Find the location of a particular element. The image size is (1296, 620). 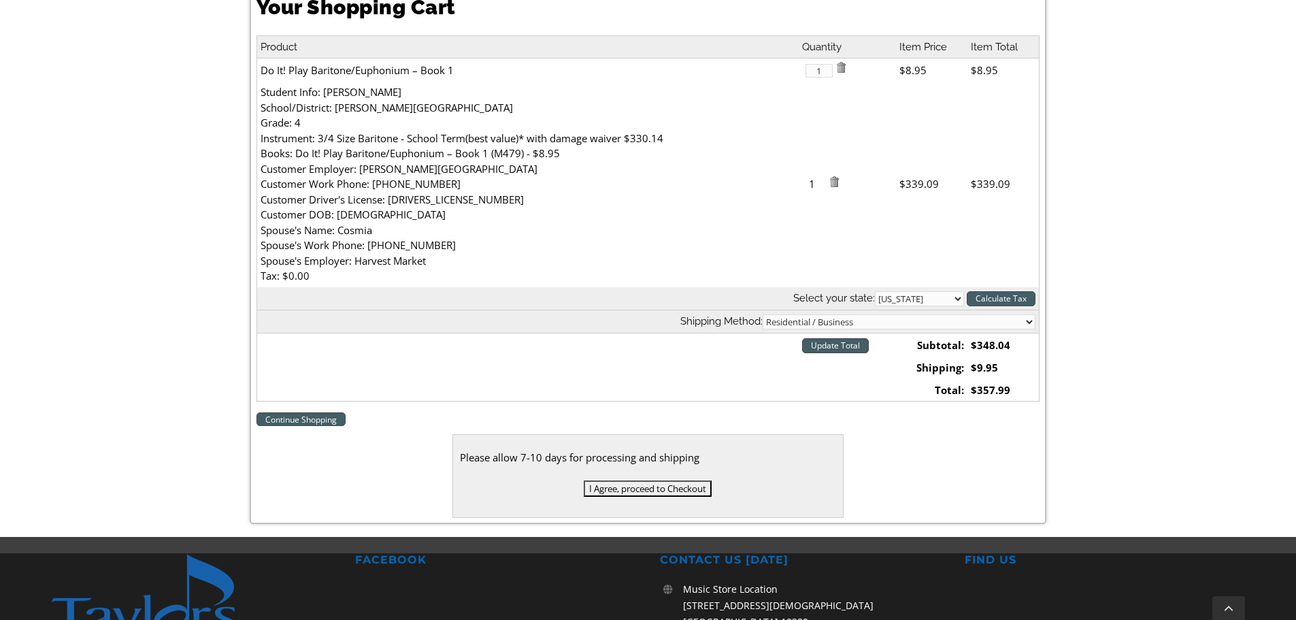

td: $348.04 is located at coordinates (1003, 345).